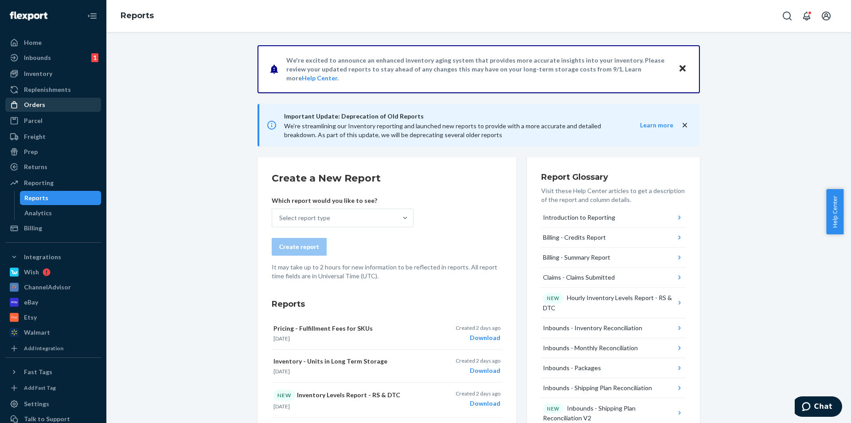  What do you see at coordinates (683, 69) in the screenshot?
I see `button: Close` at bounding box center [683, 69].